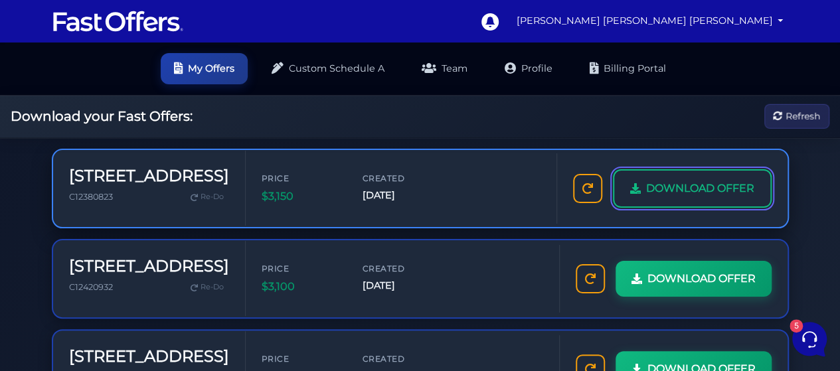 The width and height of the screenshot is (840, 371). I want to click on button: Help, so click(214, 264).